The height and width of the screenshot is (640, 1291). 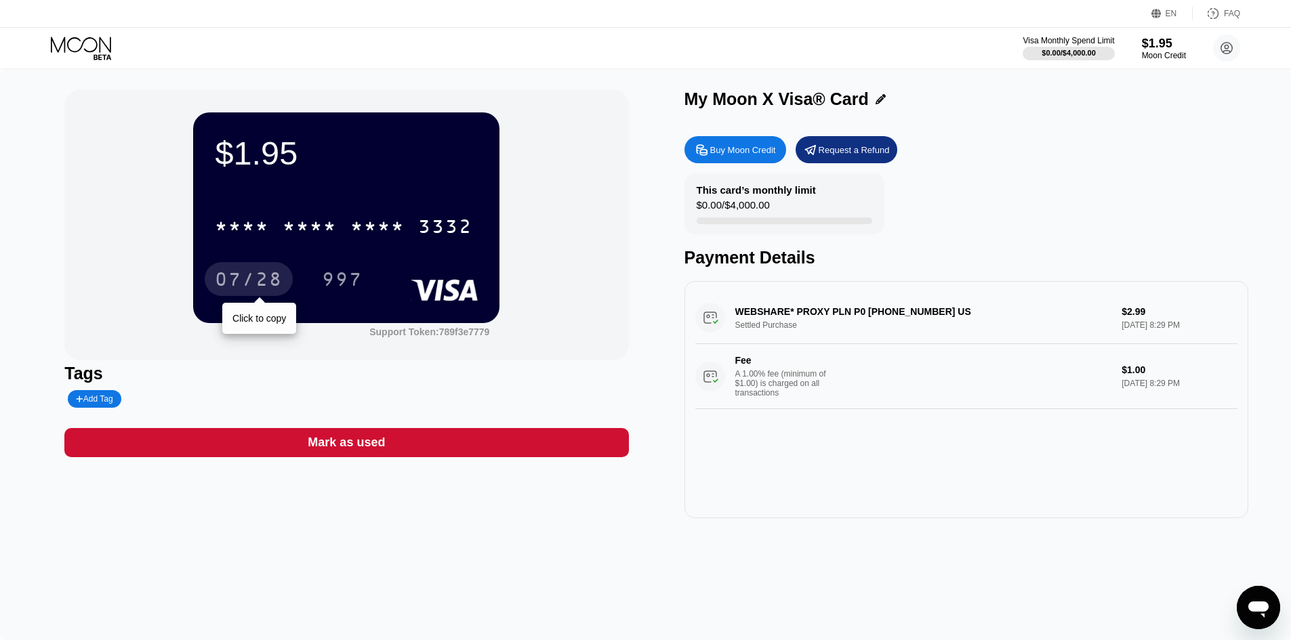 What do you see at coordinates (429, 332) in the screenshot?
I see `div: Support Token:789f3e7779` at bounding box center [429, 332].